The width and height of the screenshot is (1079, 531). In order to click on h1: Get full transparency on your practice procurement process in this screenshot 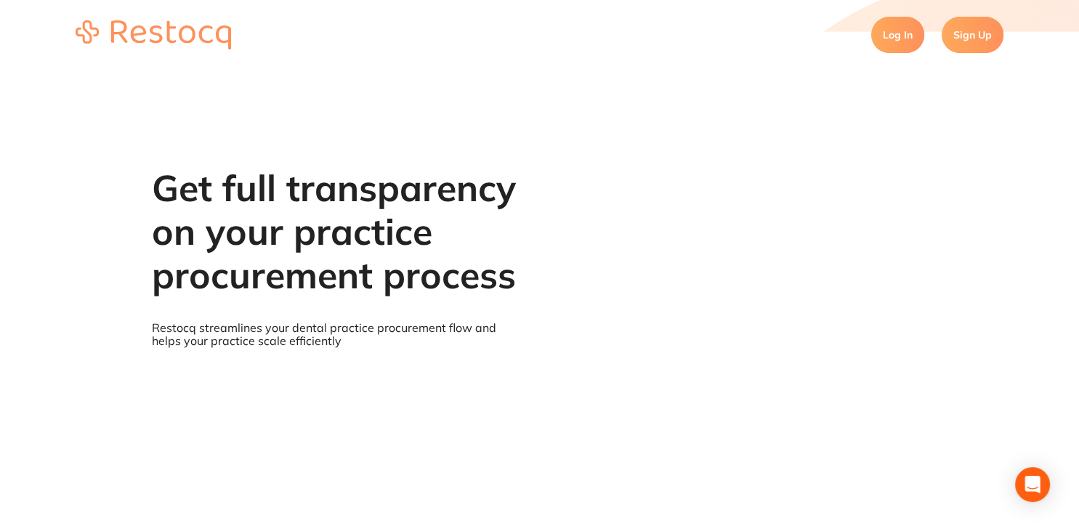, I will do `click(335, 232)`.